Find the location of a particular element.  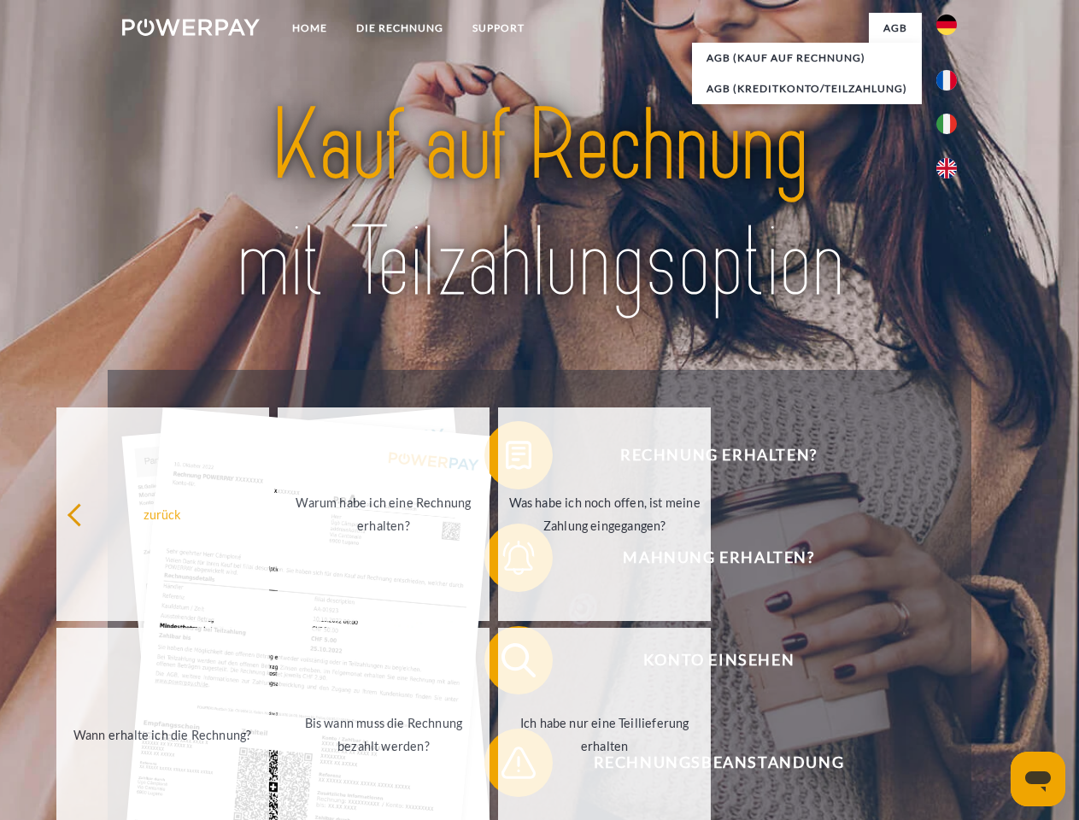

a: AGB (Kauf auf Rechnung) is located at coordinates (807, 58).